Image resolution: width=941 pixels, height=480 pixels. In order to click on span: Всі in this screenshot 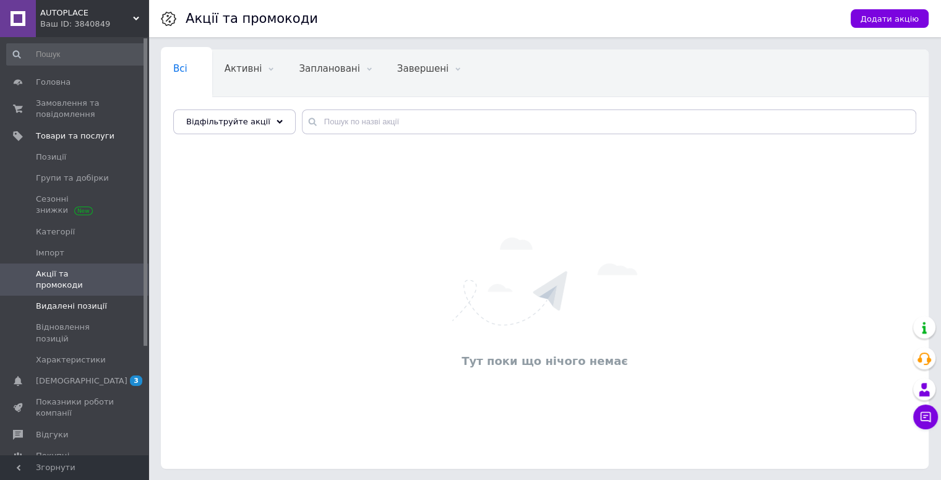, I will do `click(180, 69)`.